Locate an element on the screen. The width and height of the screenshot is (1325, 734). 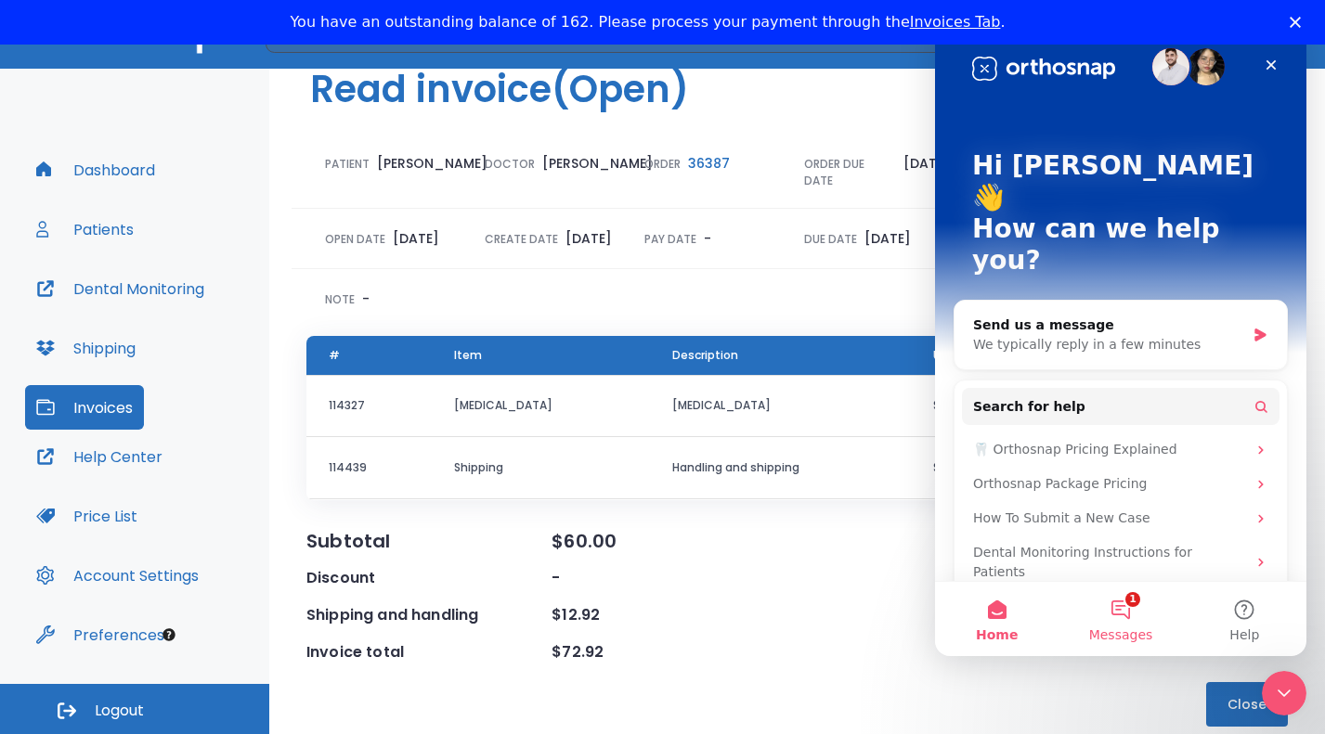
div: Tooltip anchor is located at coordinates (169, 635).